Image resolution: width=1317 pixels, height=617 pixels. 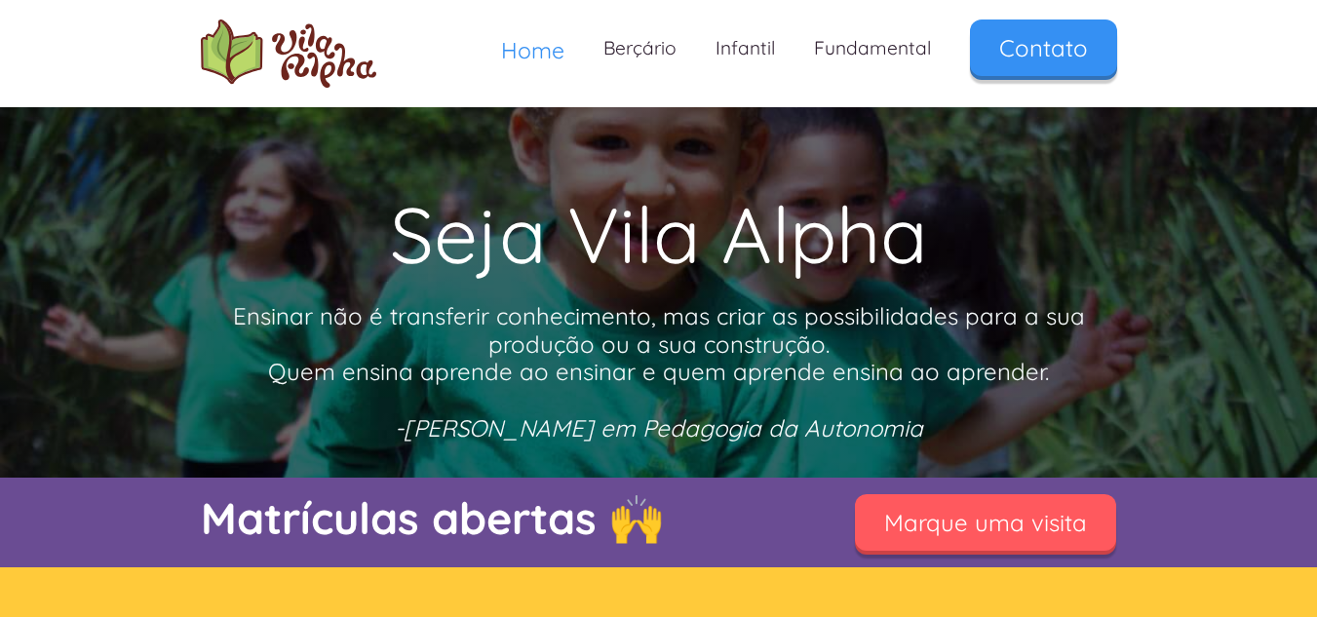 I want to click on h1: Seja Vila Alpha, so click(x=659, y=234).